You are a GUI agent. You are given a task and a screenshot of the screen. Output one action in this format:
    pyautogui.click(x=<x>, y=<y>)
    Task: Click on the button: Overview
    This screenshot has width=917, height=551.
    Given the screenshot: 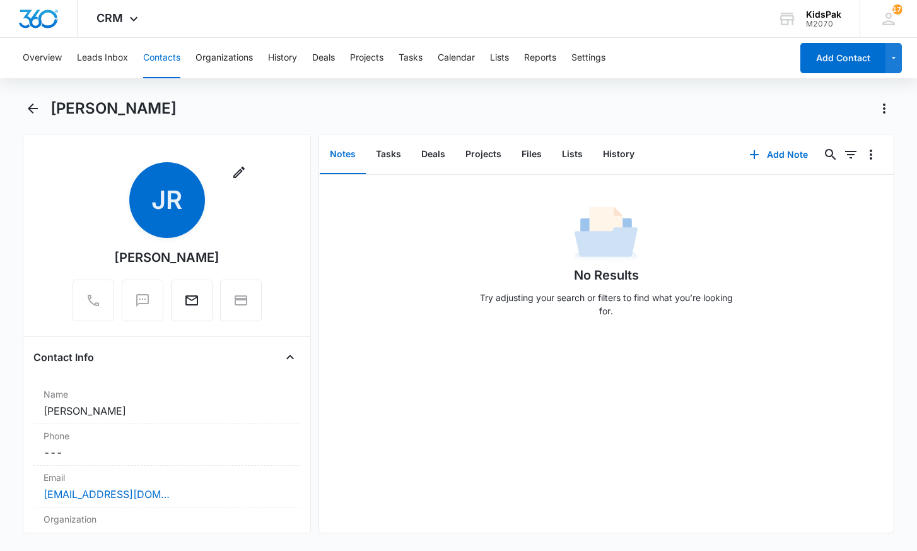 What is the action you would take?
    pyautogui.click(x=42, y=58)
    